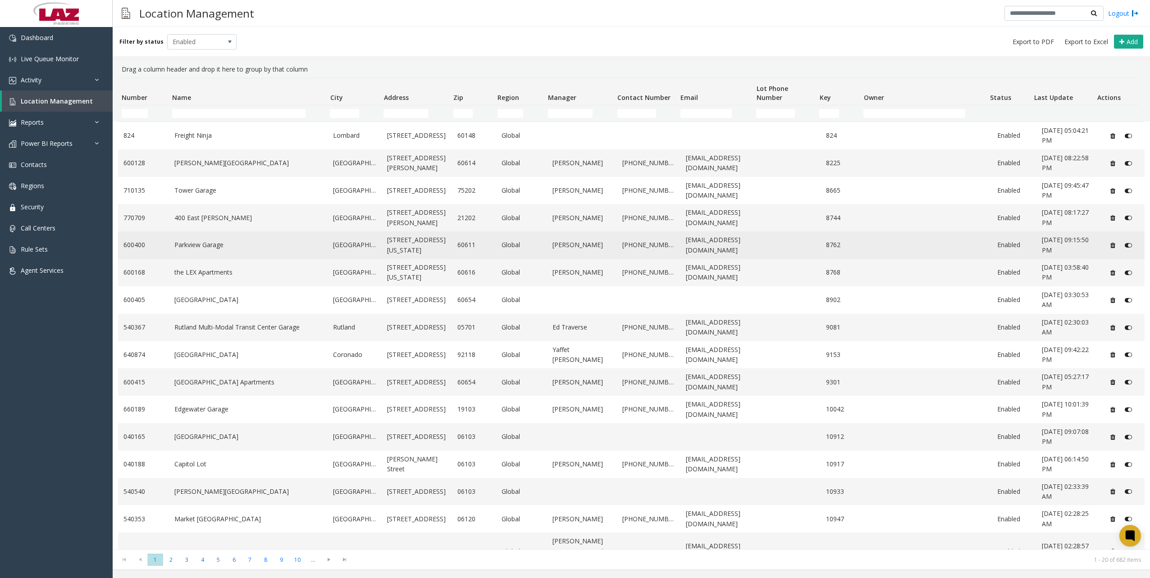 The image size is (1150, 578). What do you see at coordinates (914, 114) in the screenshot?
I see `input: Owner Filter` at bounding box center [914, 114].